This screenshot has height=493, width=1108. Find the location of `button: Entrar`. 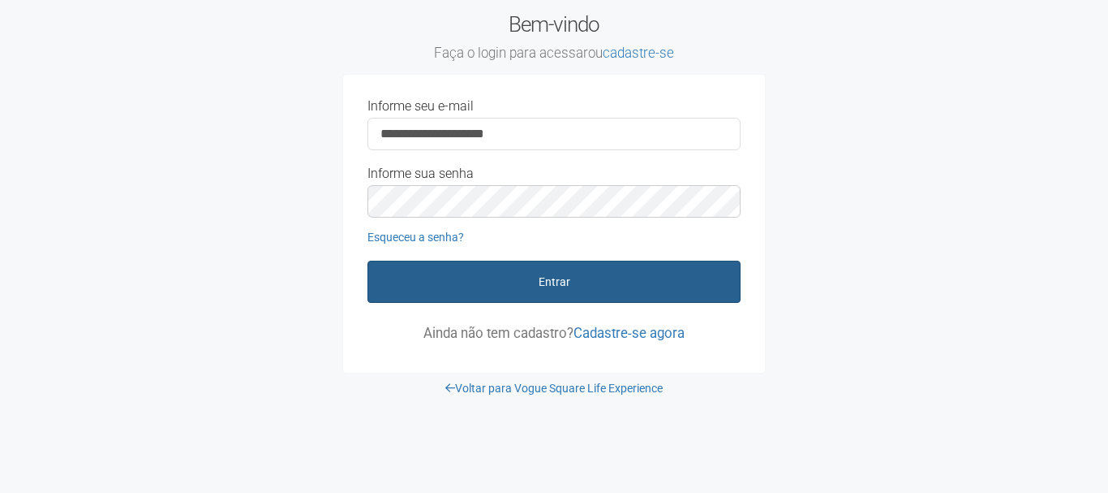

button: Entrar is located at coordinates (554, 282).